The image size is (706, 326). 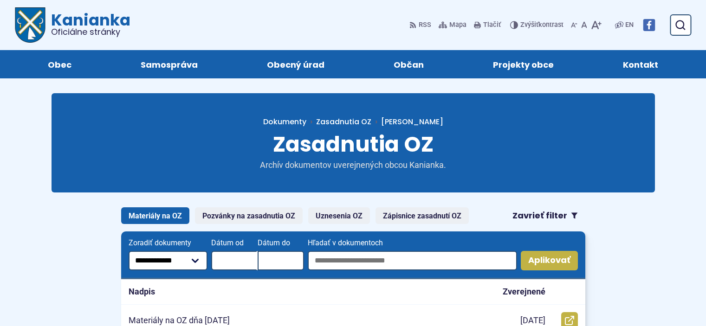 I want to click on button: Zvýšiťkontrast, so click(x=537, y=25).